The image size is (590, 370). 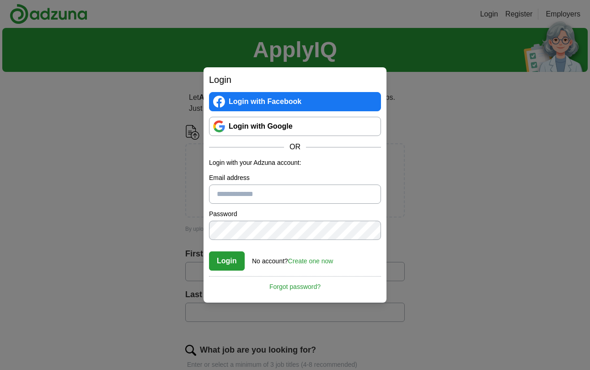 What do you see at coordinates (295, 102) in the screenshot?
I see `a: Login with Facebook` at bounding box center [295, 102].